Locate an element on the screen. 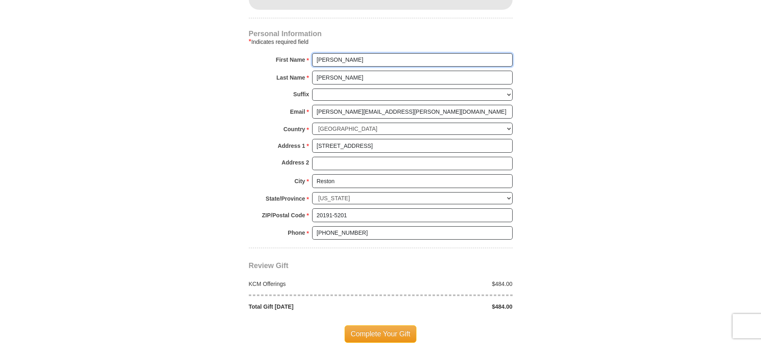 This screenshot has height=344, width=761. span: Review Gift is located at coordinates (269, 265).